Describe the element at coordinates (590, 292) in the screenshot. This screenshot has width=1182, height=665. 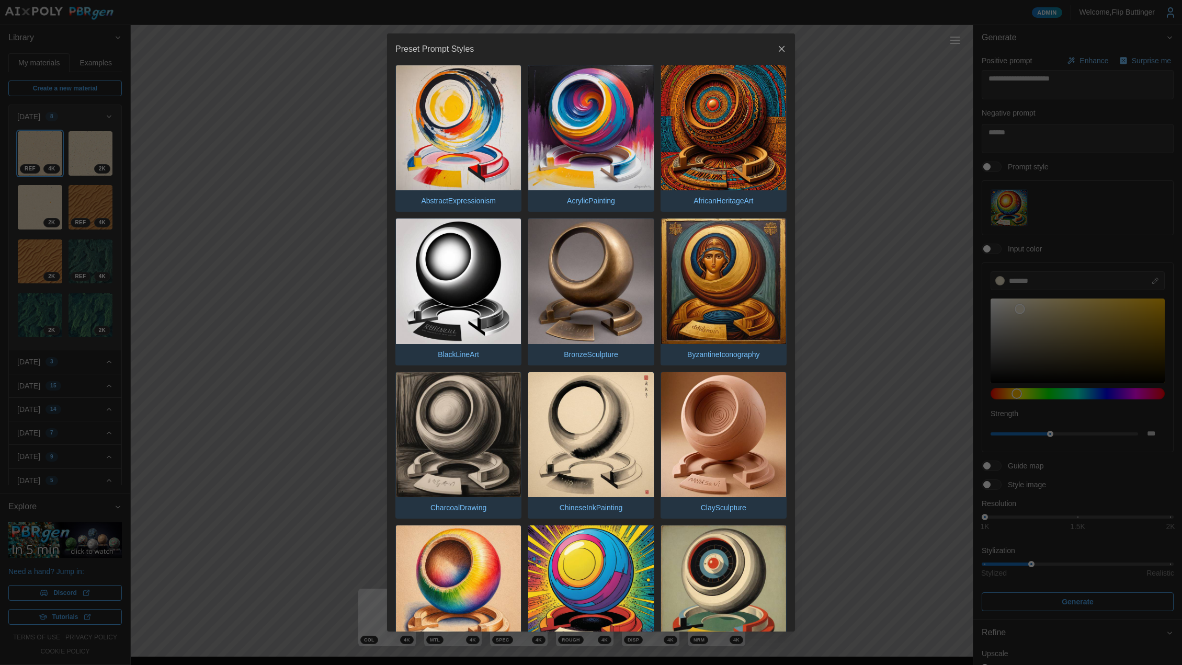
I see `button: BronzeSculpture.jpgBronzeSculpture` at that location.